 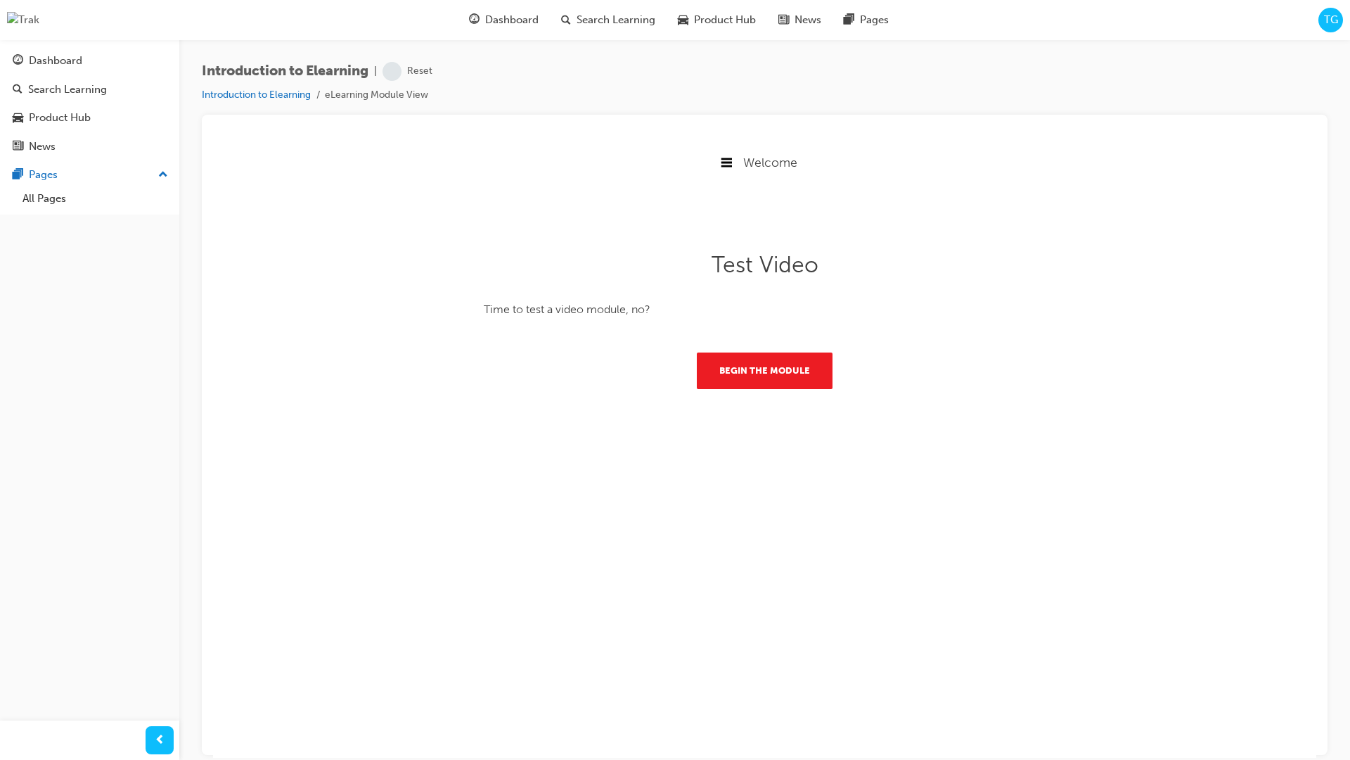 I want to click on span: learningRecordVerb_NONE-icon, so click(x=392, y=71).